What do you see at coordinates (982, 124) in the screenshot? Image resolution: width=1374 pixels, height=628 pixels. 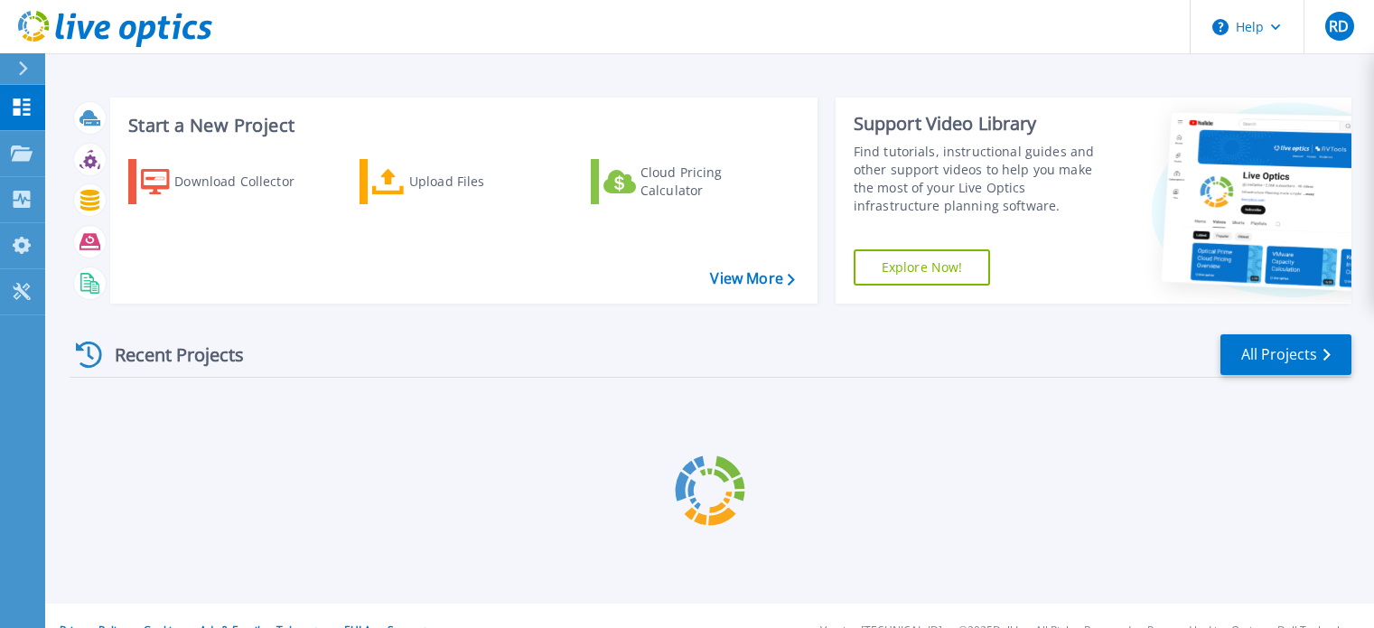 I see `div: Support Video Library` at bounding box center [982, 124].